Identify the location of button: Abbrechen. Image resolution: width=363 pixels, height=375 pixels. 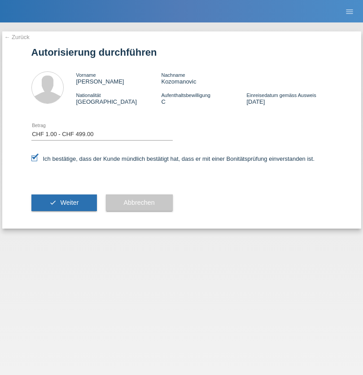
(139, 203).